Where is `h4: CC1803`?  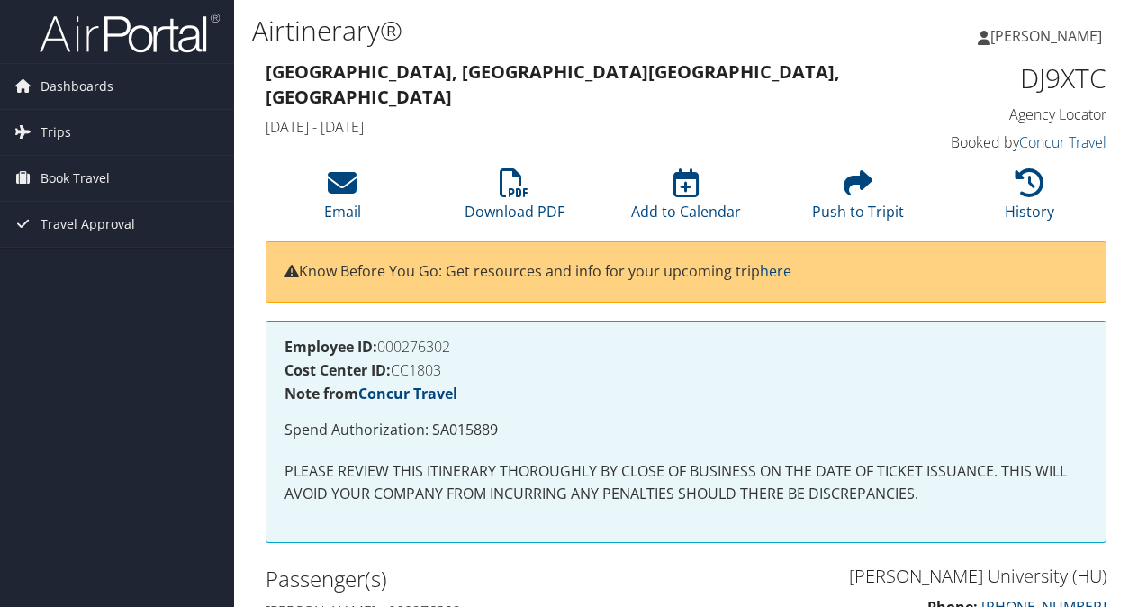 h4: CC1803 is located at coordinates (686, 370).